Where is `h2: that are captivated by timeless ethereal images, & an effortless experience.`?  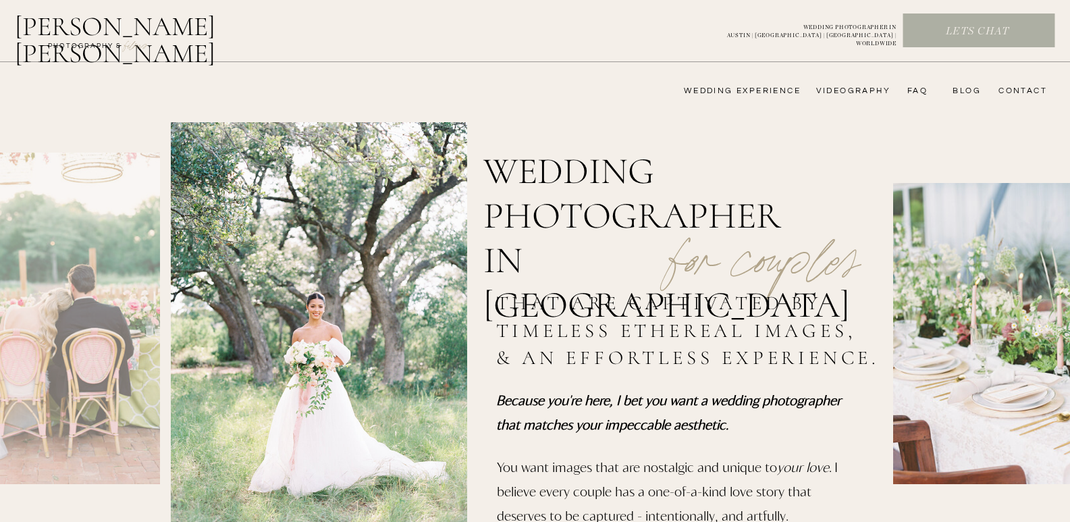
h2: that are captivated by timeless ethereal images, & an effortless experience. is located at coordinates (691, 332).